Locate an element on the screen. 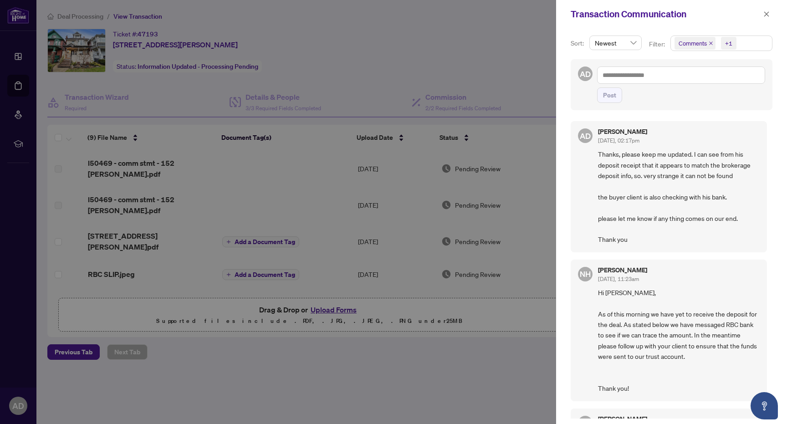 The width and height of the screenshot is (787, 424). div: Transaction Communication is located at coordinates (665, 14).